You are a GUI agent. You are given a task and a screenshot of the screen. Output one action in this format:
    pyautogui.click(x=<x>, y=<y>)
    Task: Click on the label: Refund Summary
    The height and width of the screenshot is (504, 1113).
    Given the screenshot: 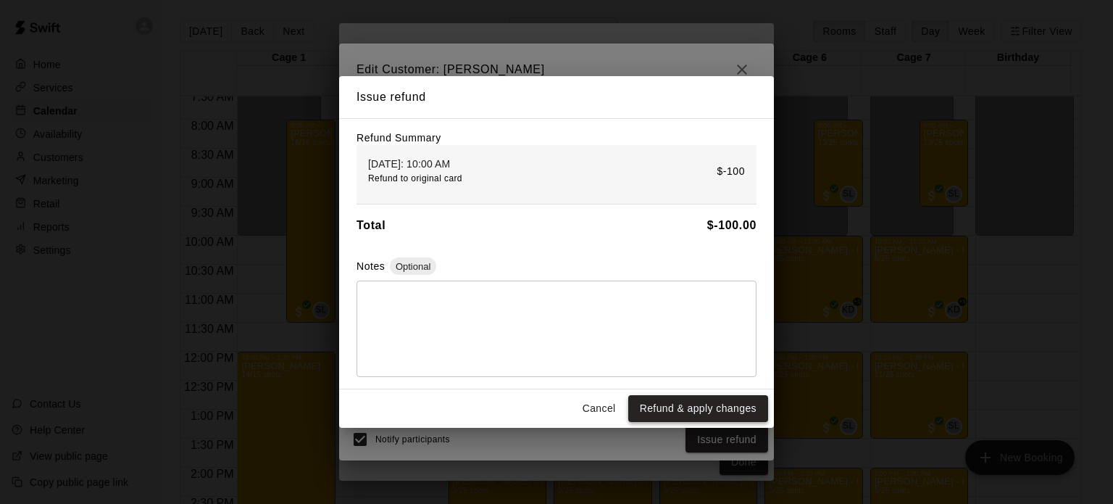 What is the action you would take?
    pyautogui.click(x=399, y=138)
    